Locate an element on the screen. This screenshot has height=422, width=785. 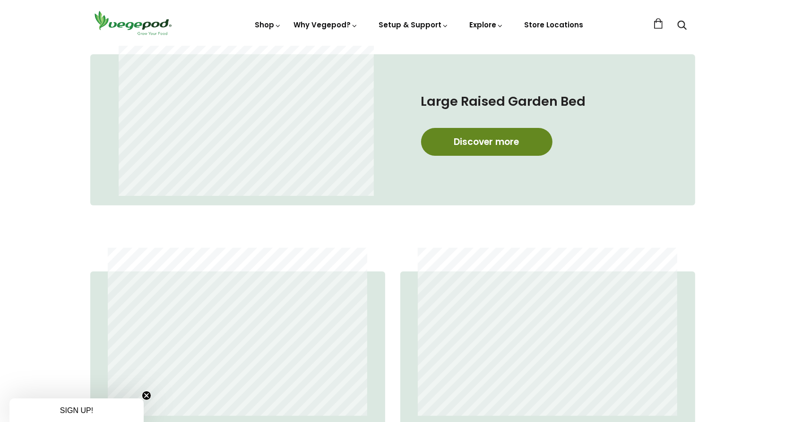
a: Shop is located at coordinates (268, 25).